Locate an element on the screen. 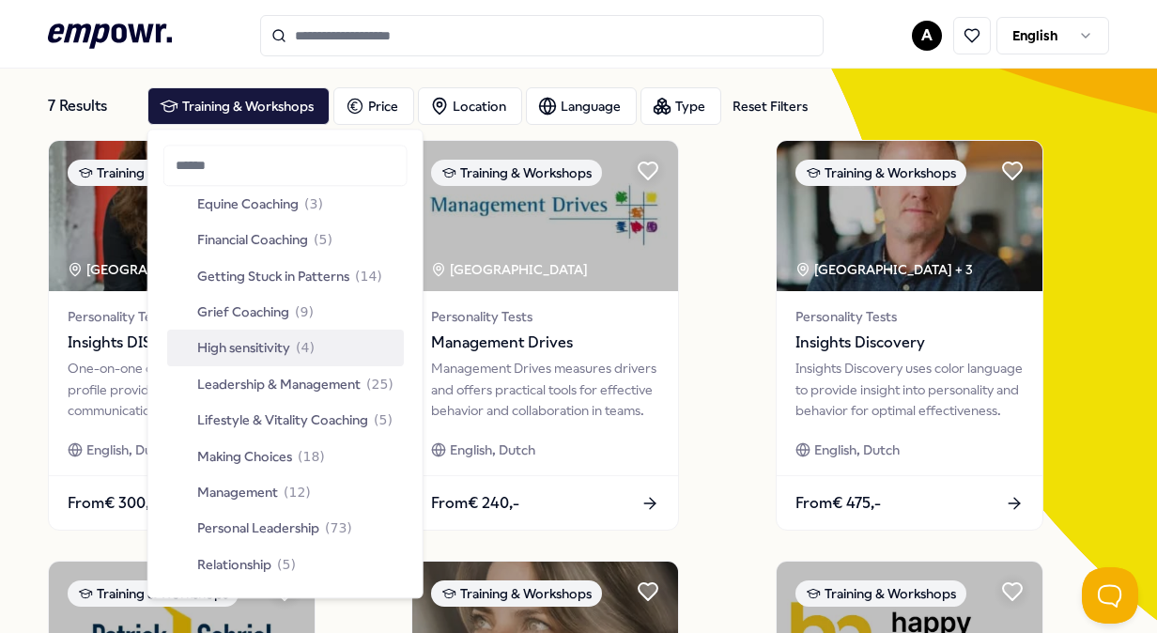  span: ( 18 ) is located at coordinates (311, 456).